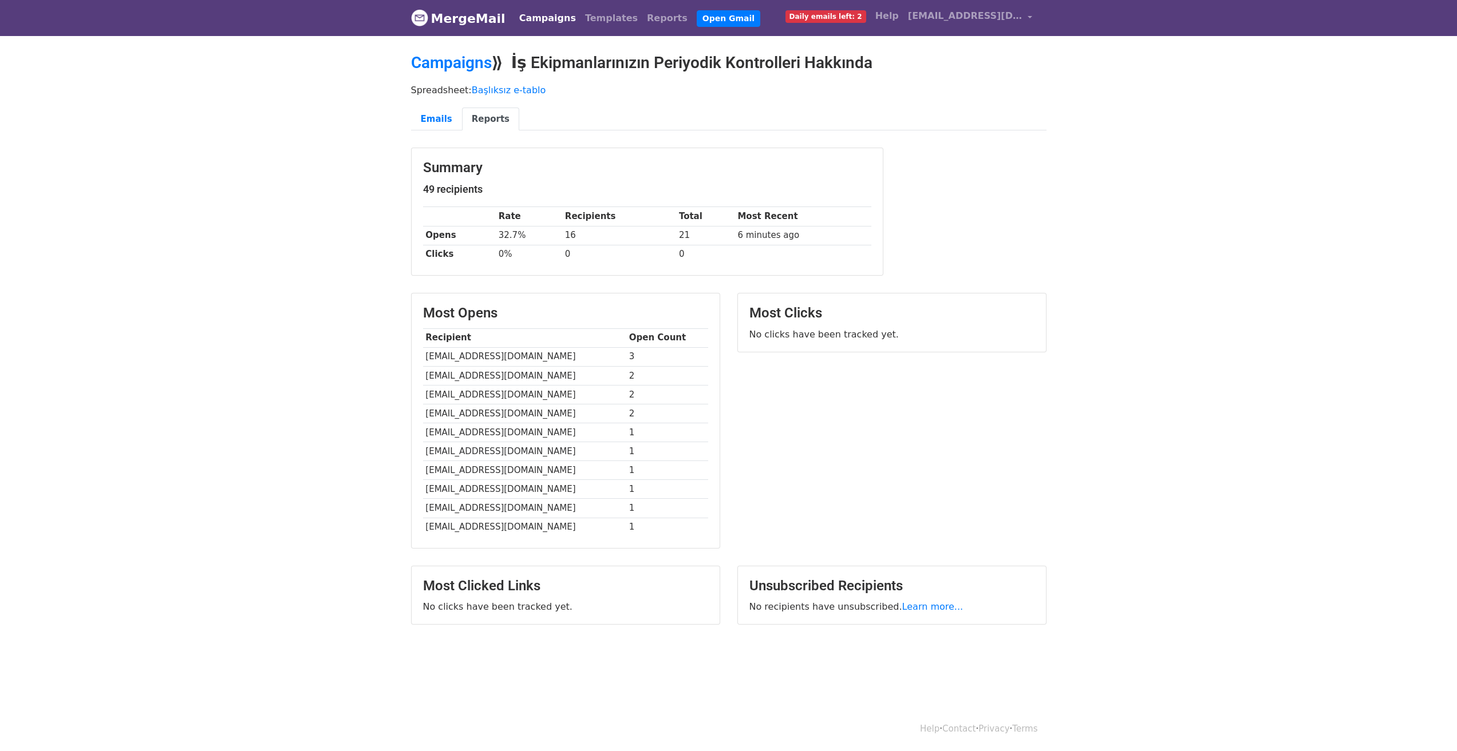 This screenshot has height=751, width=1457. What do you see at coordinates (529, 254) in the screenshot?
I see `td: 0%` at bounding box center [529, 254].